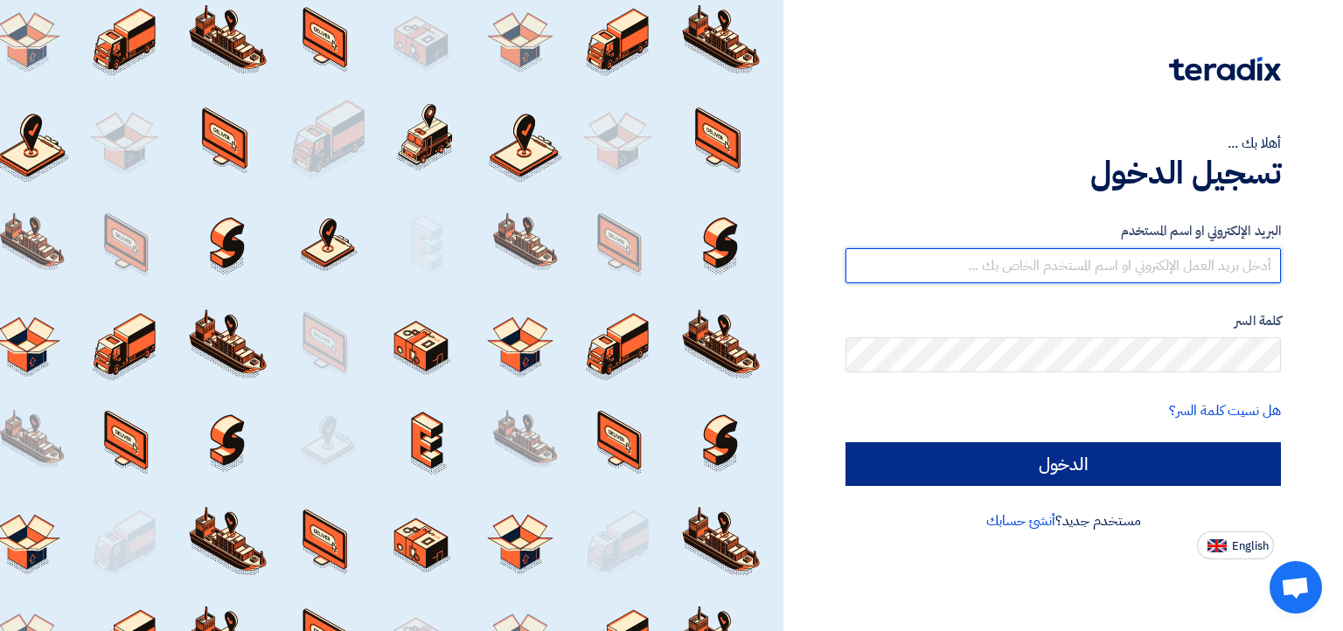 This screenshot has height=631, width=1343. I want to click on div: مستخدم جديد؟, so click(1063, 521).